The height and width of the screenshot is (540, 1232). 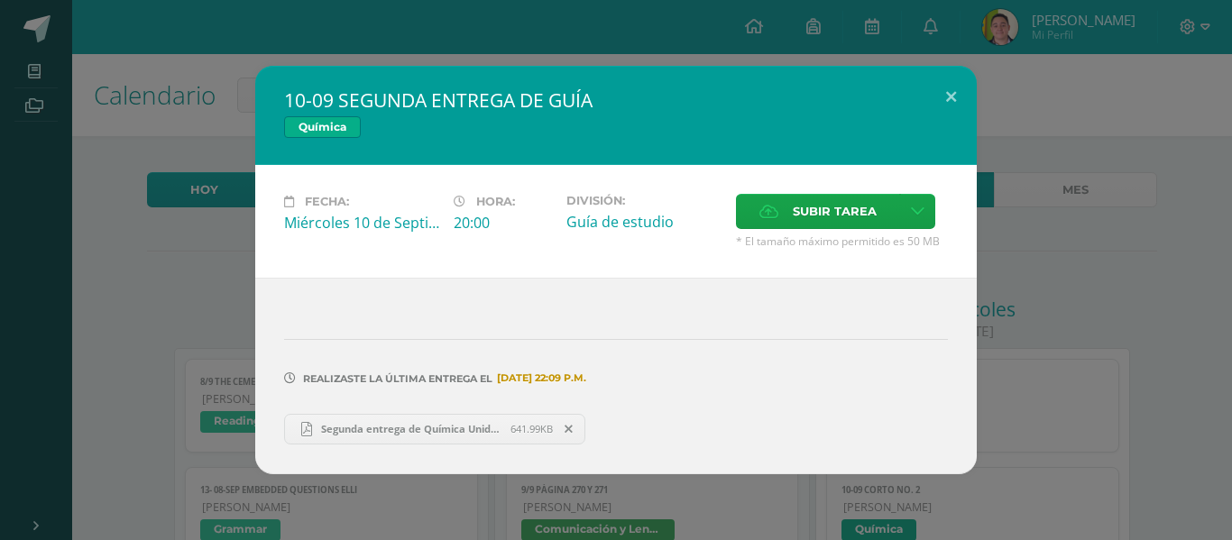 What do you see at coordinates (569, 429) in the screenshot?
I see `span: Remover entrega` at bounding box center [569, 429].